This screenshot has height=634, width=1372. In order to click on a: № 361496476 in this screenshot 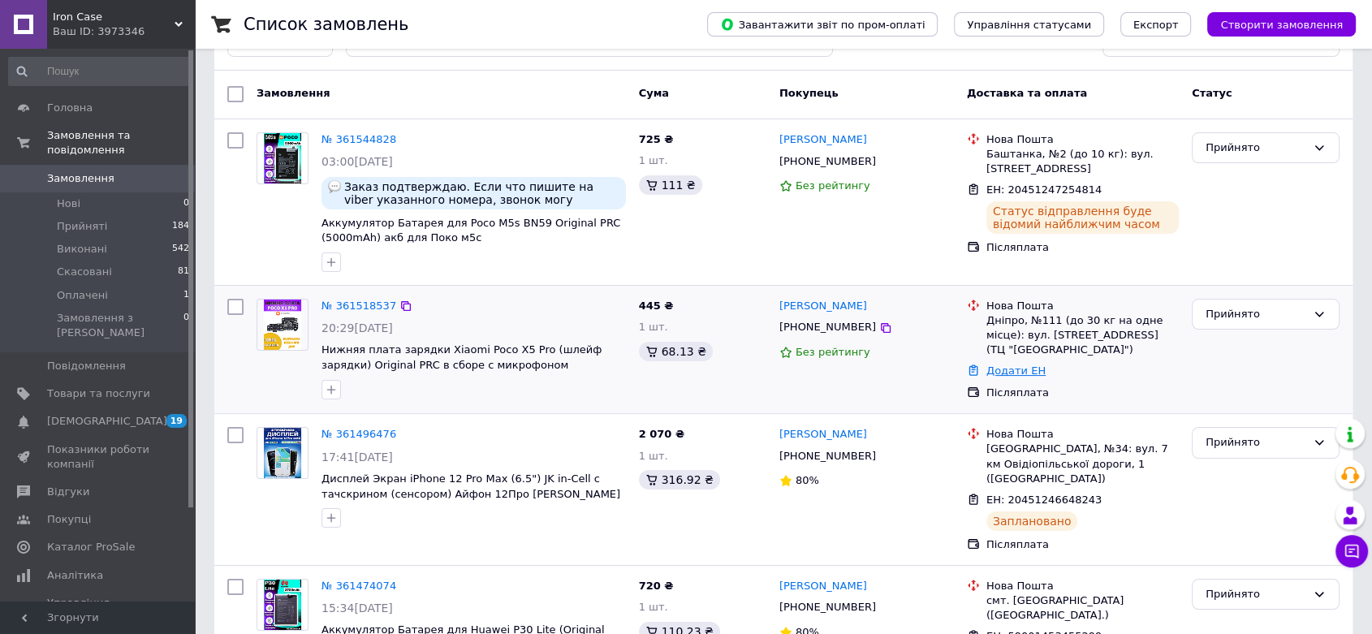, I will do `click(359, 433)`.